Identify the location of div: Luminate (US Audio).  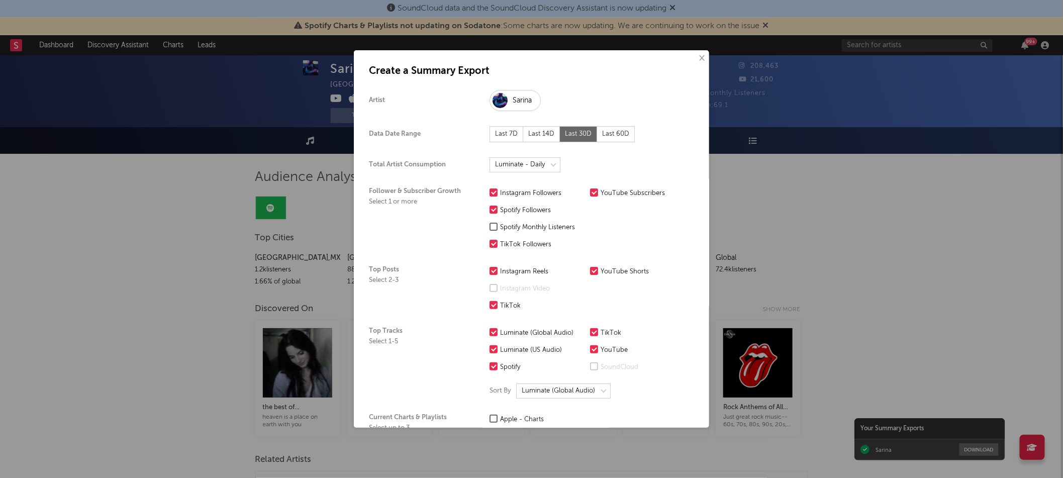
(542, 350).